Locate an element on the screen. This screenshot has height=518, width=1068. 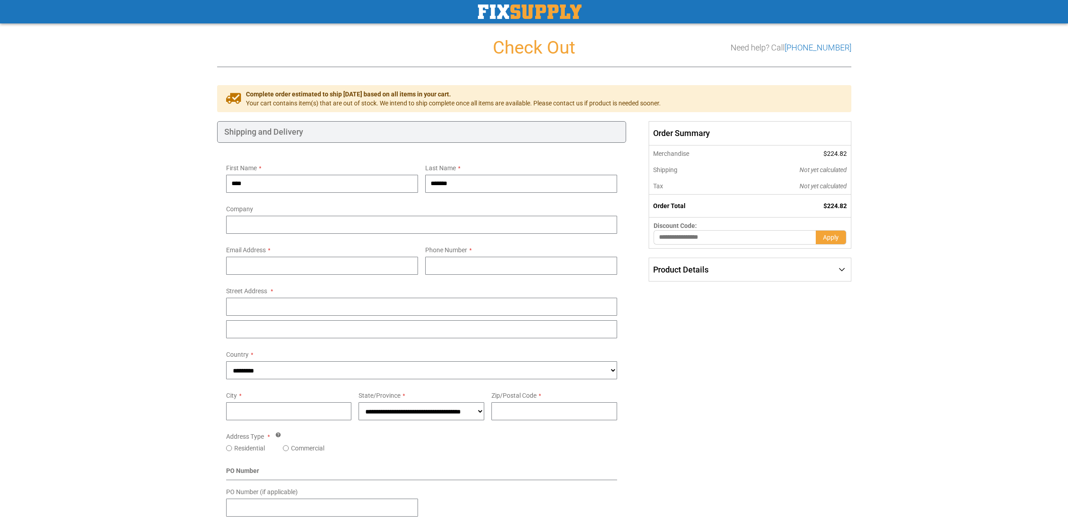
span: Email Address is located at coordinates (246, 250).